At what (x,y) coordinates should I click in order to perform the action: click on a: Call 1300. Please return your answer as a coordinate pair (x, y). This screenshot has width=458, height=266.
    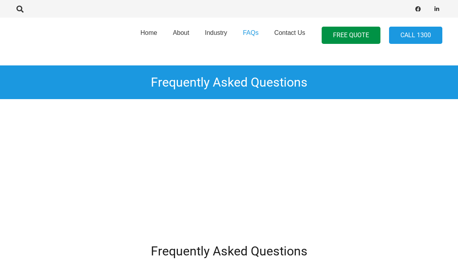
    Looking at the image, I should click on (416, 35).